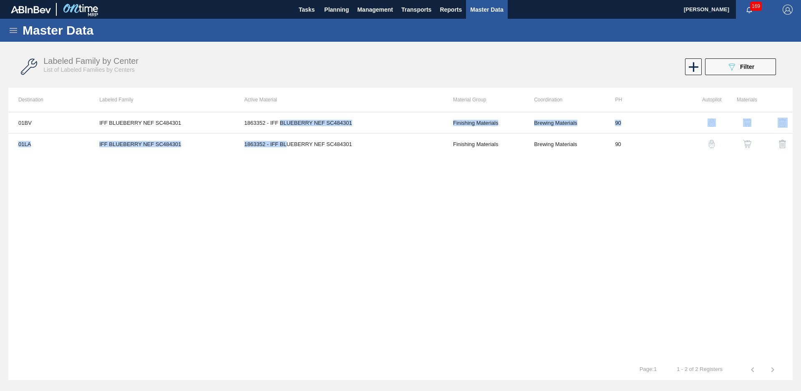 The width and height of the screenshot is (801, 391). What do you see at coordinates (31, 10) in the screenshot?
I see `img: TNhmsLtSVTkK8tSr43FrP2fwEKptu5GPRR3wAAAABJRU5ErkJggg==` at bounding box center [31, 10].